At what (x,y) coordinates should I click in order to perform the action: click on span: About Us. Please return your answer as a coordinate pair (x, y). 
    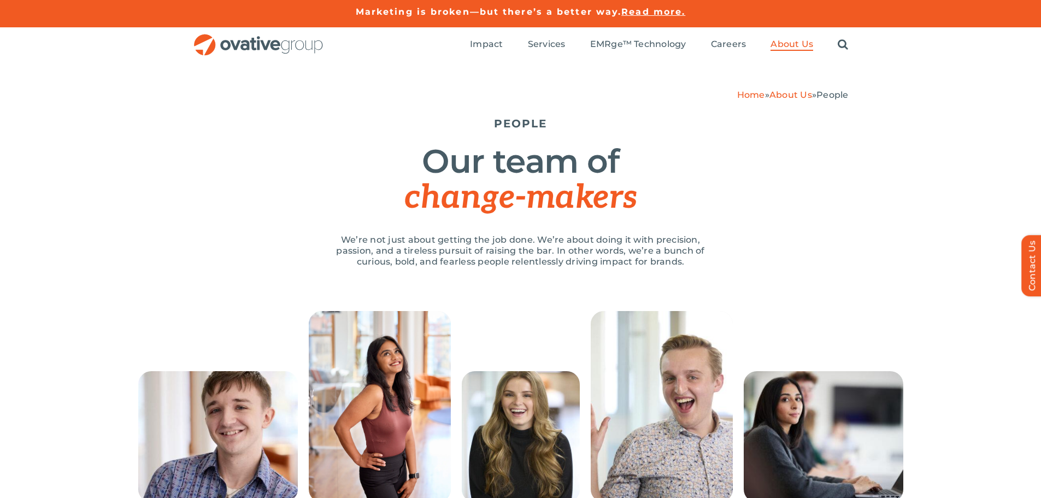
    Looking at the image, I should click on (792, 44).